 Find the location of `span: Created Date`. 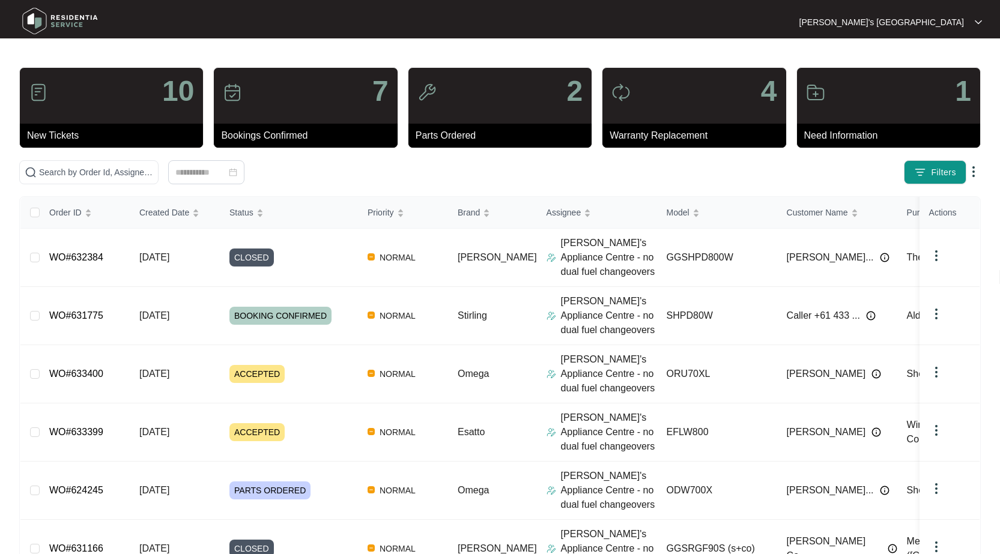

span: Created Date is located at coordinates (164, 213).